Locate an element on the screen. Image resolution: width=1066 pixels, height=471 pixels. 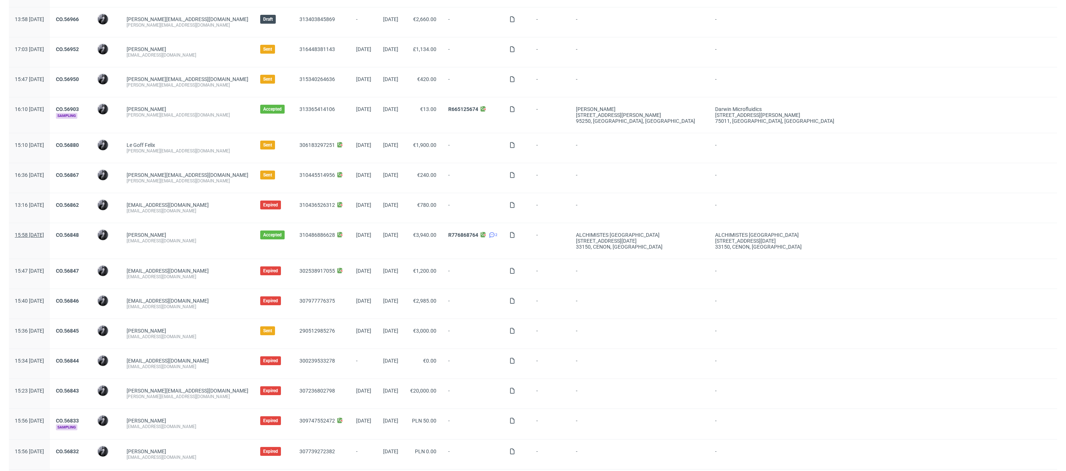
span: €0.00 is located at coordinates (430, 361).